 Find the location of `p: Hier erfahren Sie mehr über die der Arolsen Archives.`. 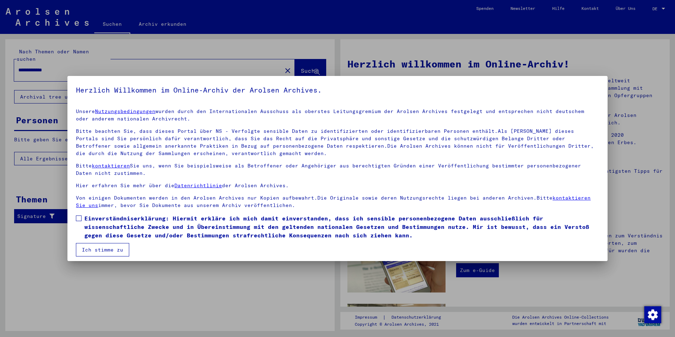

p: Hier erfahren Sie mehr über die der Arolsen Archives. is located at coordinates (337, 185).